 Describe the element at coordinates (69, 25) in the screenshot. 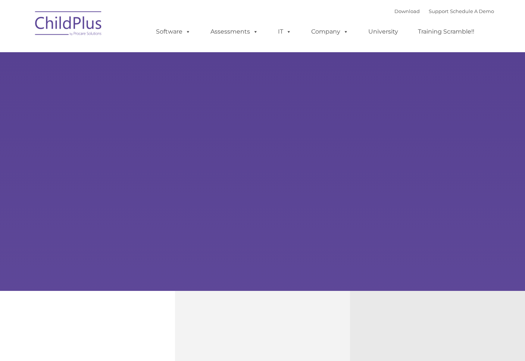

I see `img: ChildPlus by Procare Solutions` at that location.